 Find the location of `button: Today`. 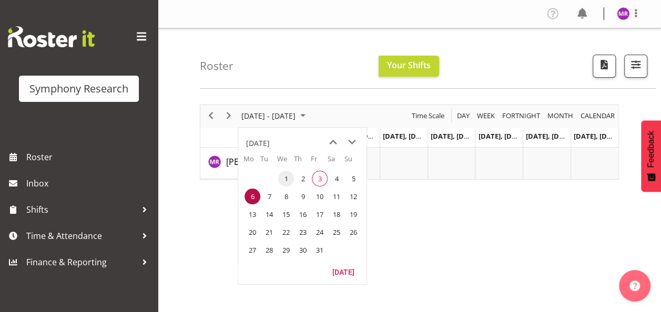

button: Today is located at coordinates (343, 272).